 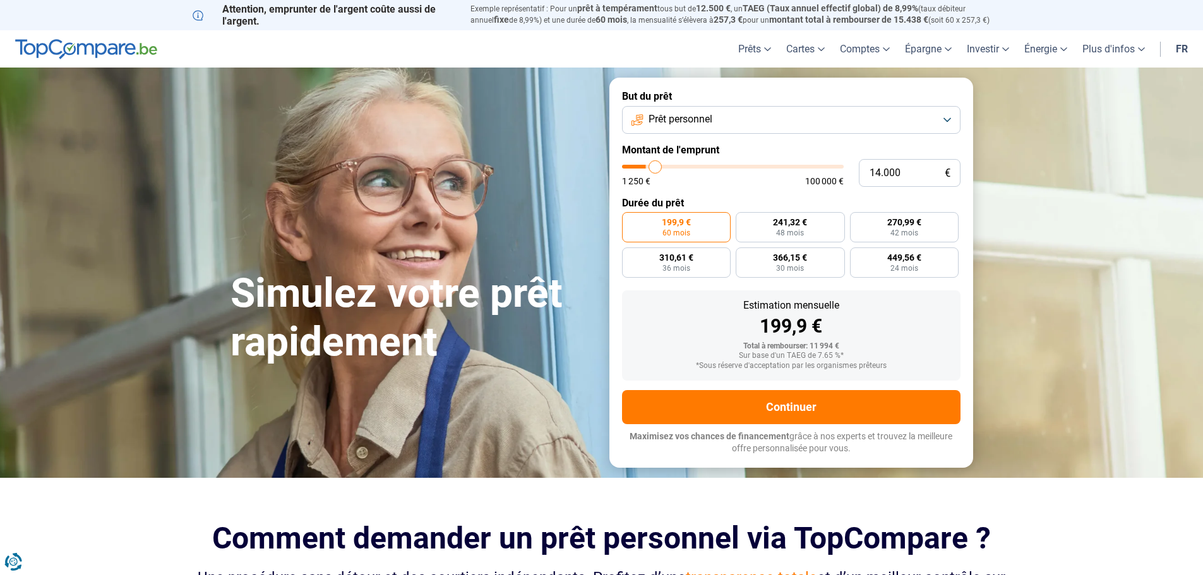 I want to click on a: fr, so click(x=1181, y=49).